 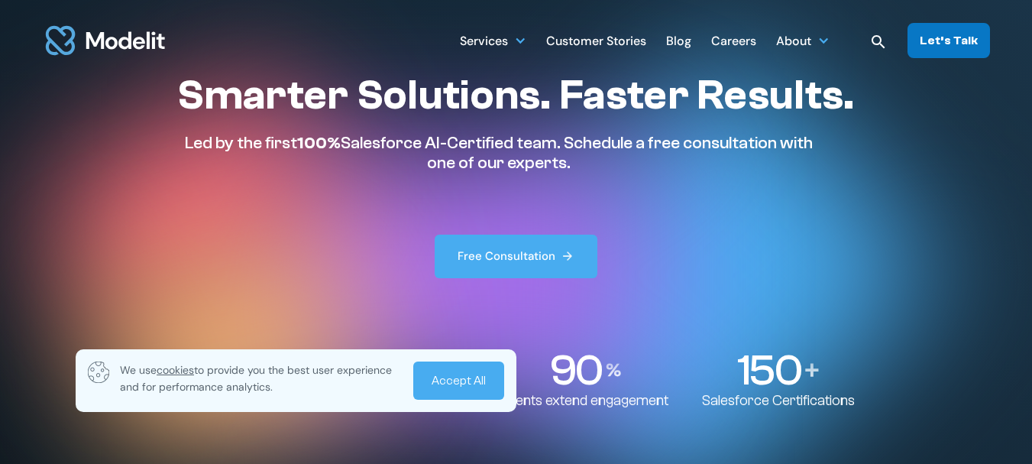 What do you see at coordinates (678, 42) in the screenshot?
I see `div: Blog` at bounding box center [678, 42].